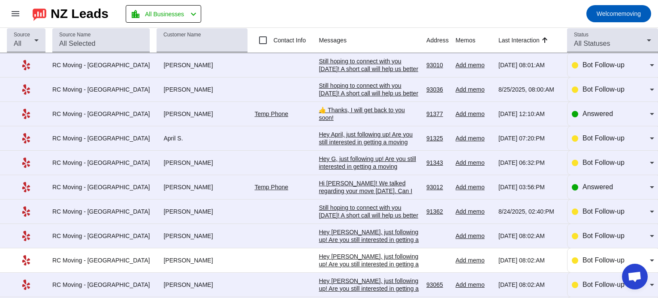 The height and width of the screenshot is (298, 658). What do you see at coordinates (437, 114) in the screenshot?
I see `div: 91377` at bounding box center [437, 114].